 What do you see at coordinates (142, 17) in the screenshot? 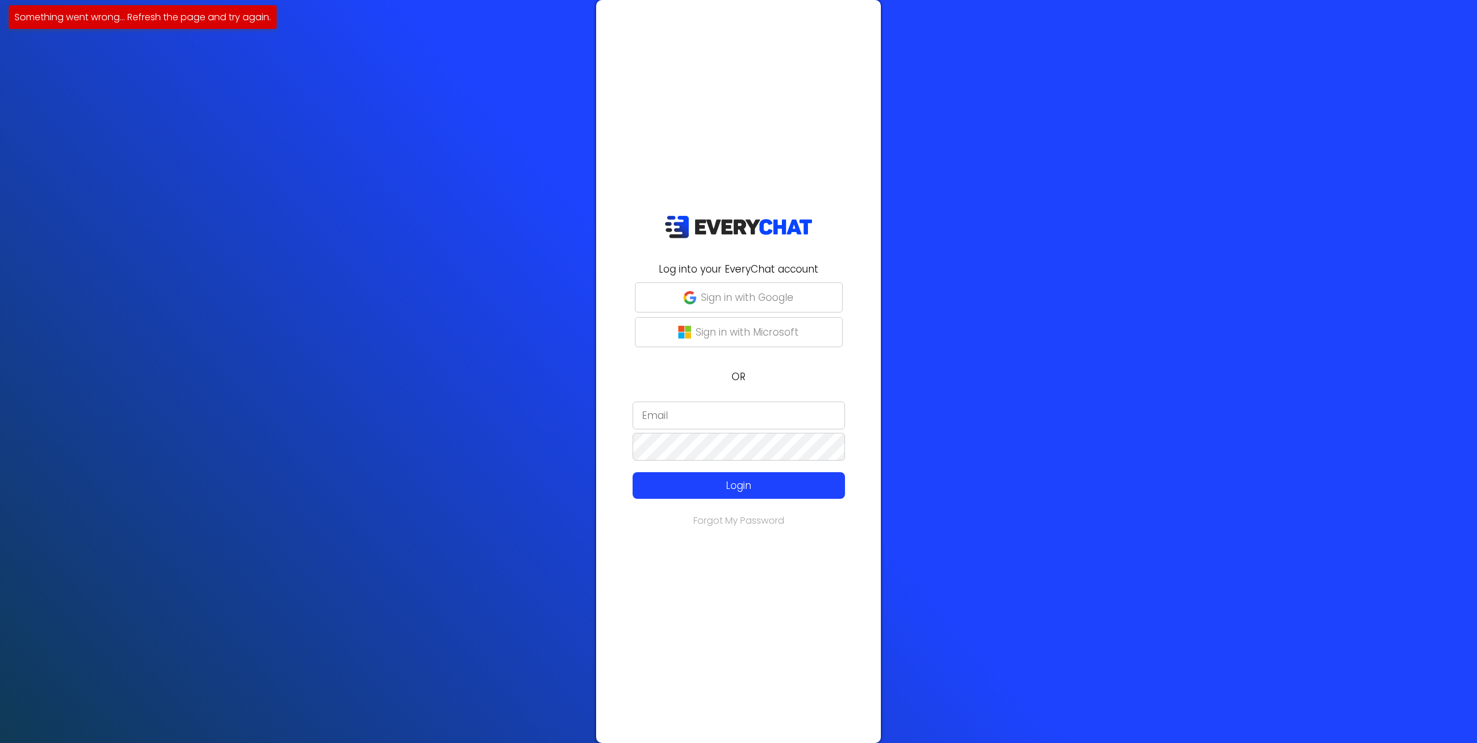
I see `p: Something went wrong... Refresh the page and try again.` at bounding box center [142, 17].